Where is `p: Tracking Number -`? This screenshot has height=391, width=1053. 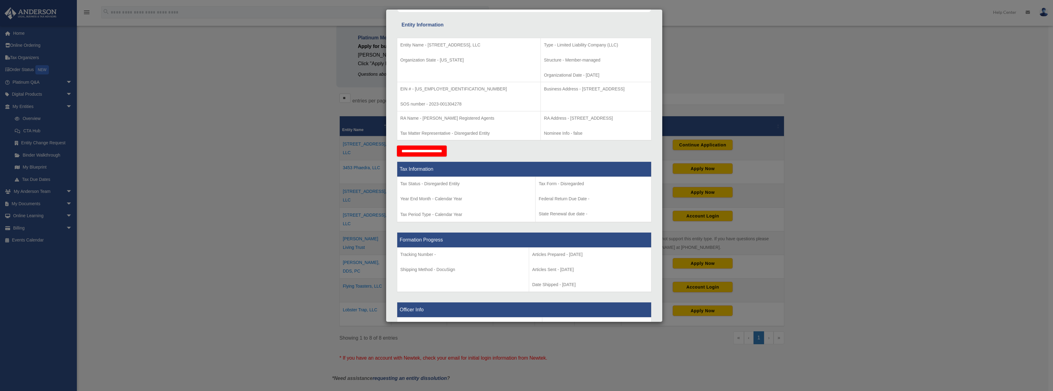
p: Tracking Number - is located at coordinates (463, 254).